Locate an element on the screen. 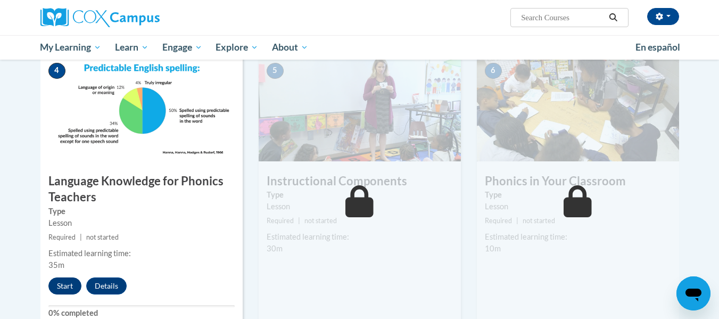  span: 4 is located at coordinates (57, 71).